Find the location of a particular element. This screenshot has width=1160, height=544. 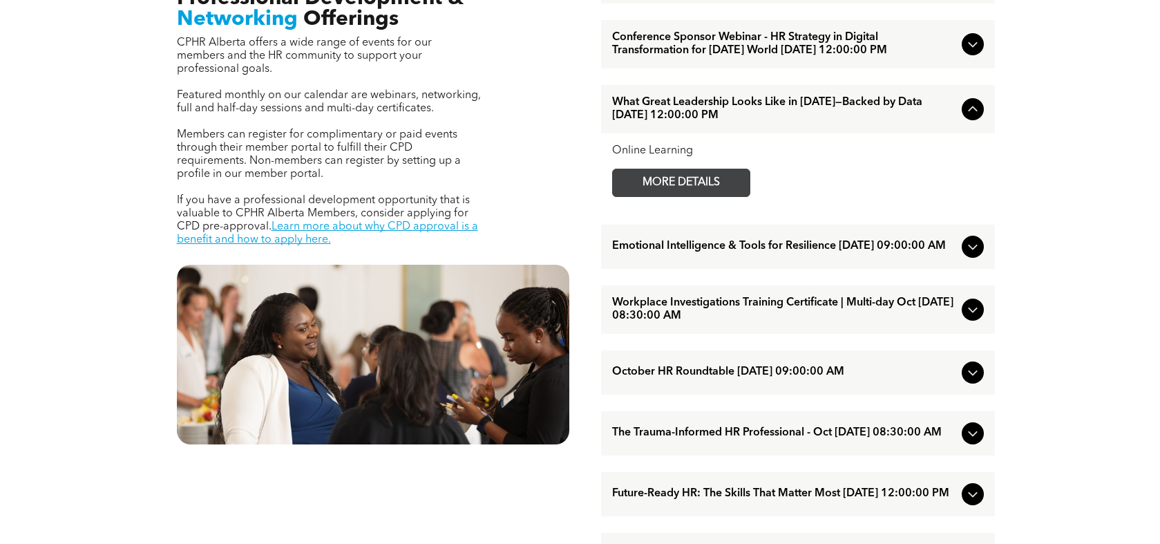

span: CPHR Alberta offers a wide range of events for our members and the HR community to support your p... is located at coordinates (304, 56).